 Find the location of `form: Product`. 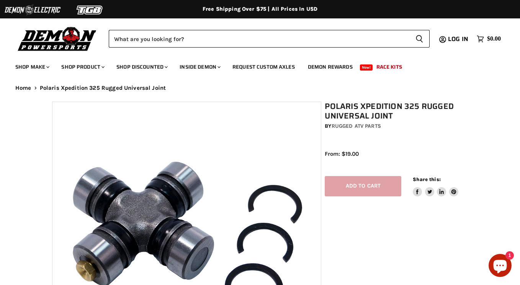

form: Product is located at coordinates (269, 39).